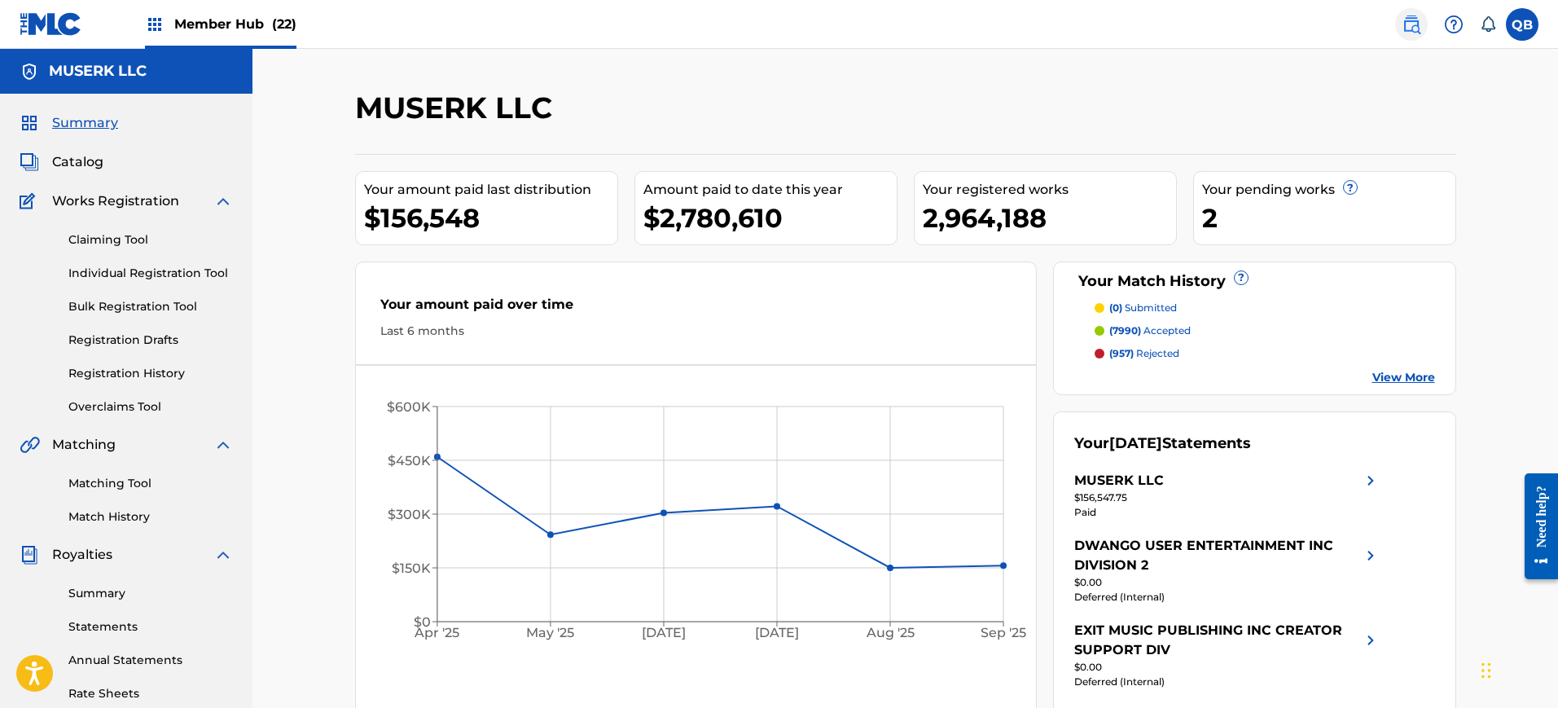 The width and height of the screenshot is (1558, 708). What do you see at coordinates (1150, 331) in the screenshot?
I see `p: accepted` at bounding box center [1150, 331].